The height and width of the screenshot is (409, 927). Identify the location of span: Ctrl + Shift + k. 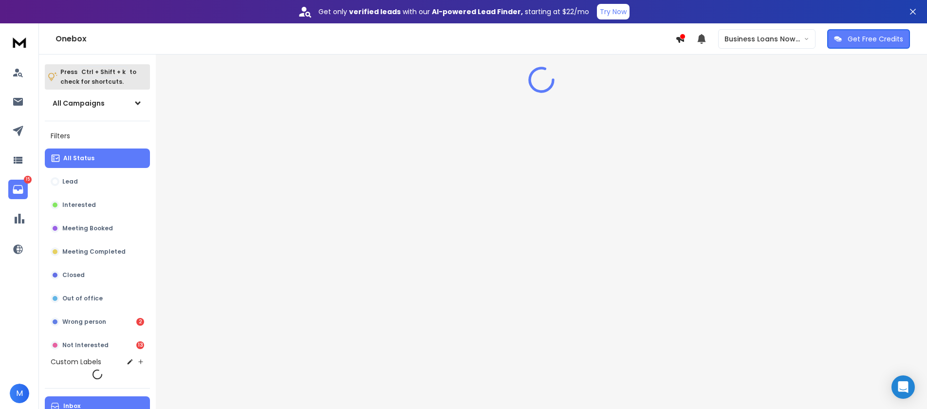
(103, 72).